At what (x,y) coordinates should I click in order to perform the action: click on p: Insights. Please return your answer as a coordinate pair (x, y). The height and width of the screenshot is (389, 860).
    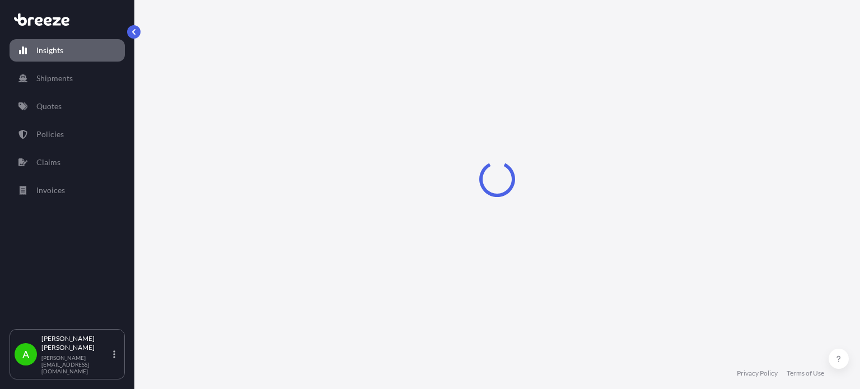
    Looking at the image, I should click on (50, 50).